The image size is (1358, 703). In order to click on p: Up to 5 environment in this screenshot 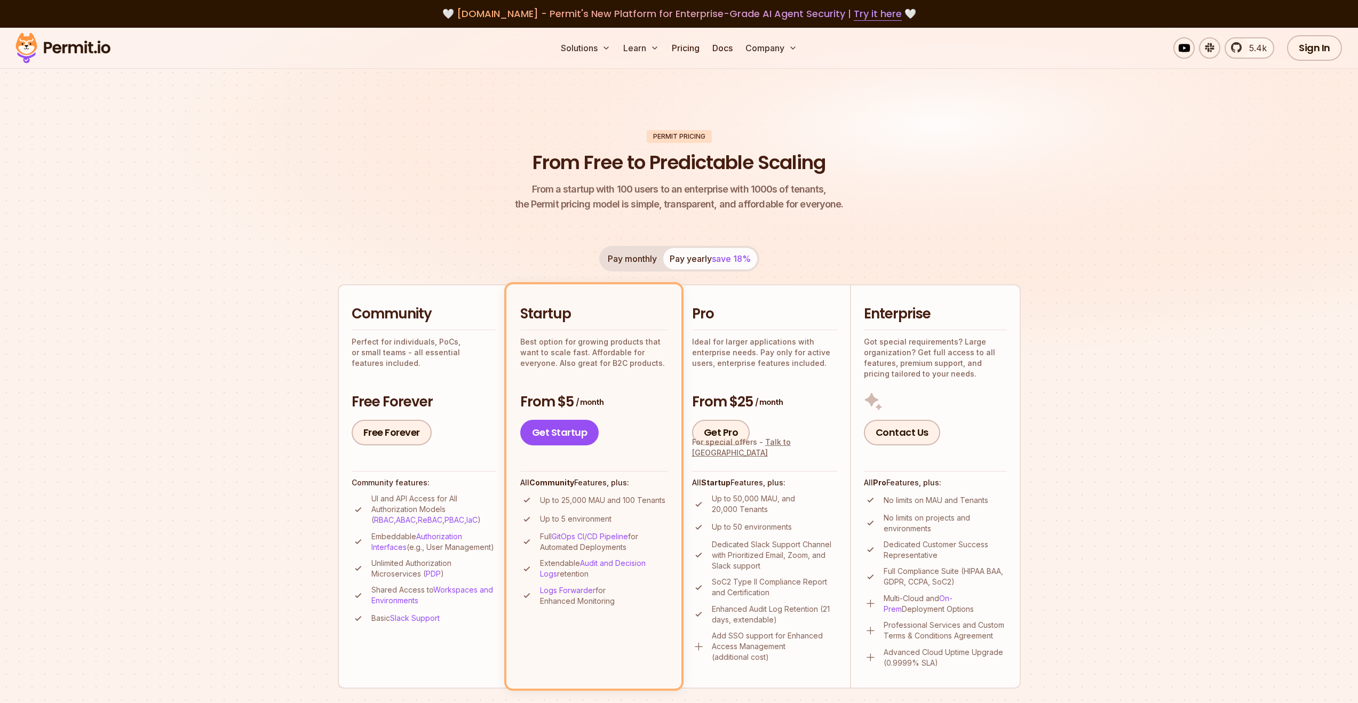, I will do `click(576, 519)`.